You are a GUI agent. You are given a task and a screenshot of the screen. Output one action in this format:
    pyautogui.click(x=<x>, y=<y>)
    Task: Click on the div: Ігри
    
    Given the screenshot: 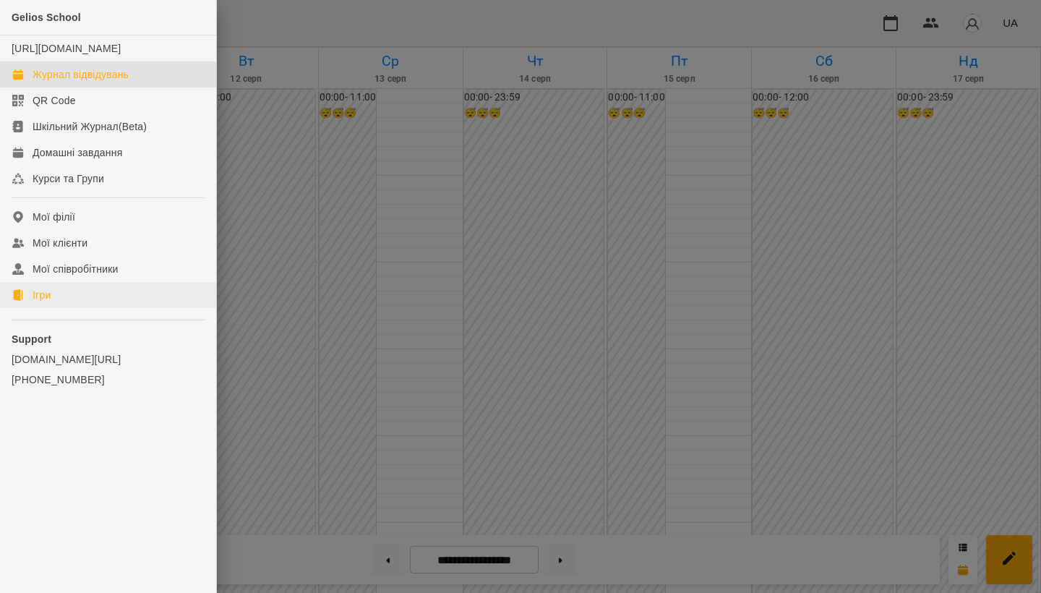 What is the action you would take?
    pyautogui.click(x=41, y=295)
    